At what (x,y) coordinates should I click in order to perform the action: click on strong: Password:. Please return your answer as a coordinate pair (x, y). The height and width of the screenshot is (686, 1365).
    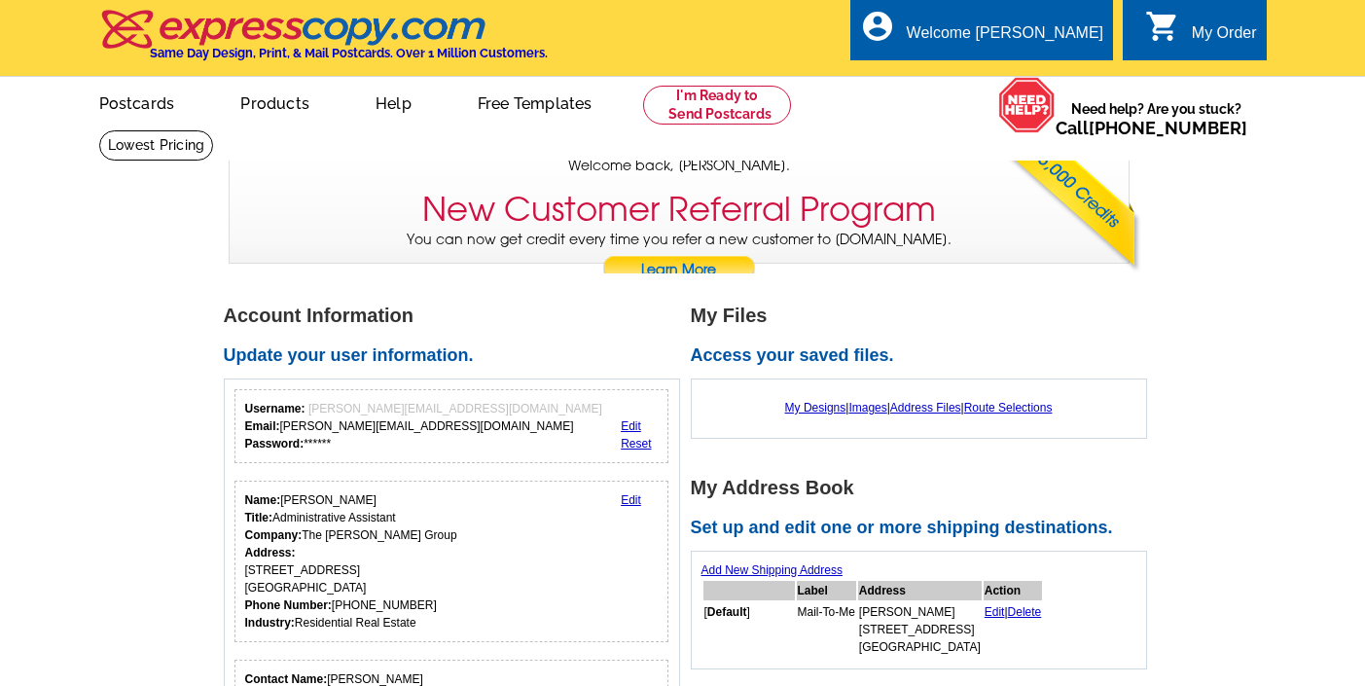
    Looking at the image, I should click on (274, 444).